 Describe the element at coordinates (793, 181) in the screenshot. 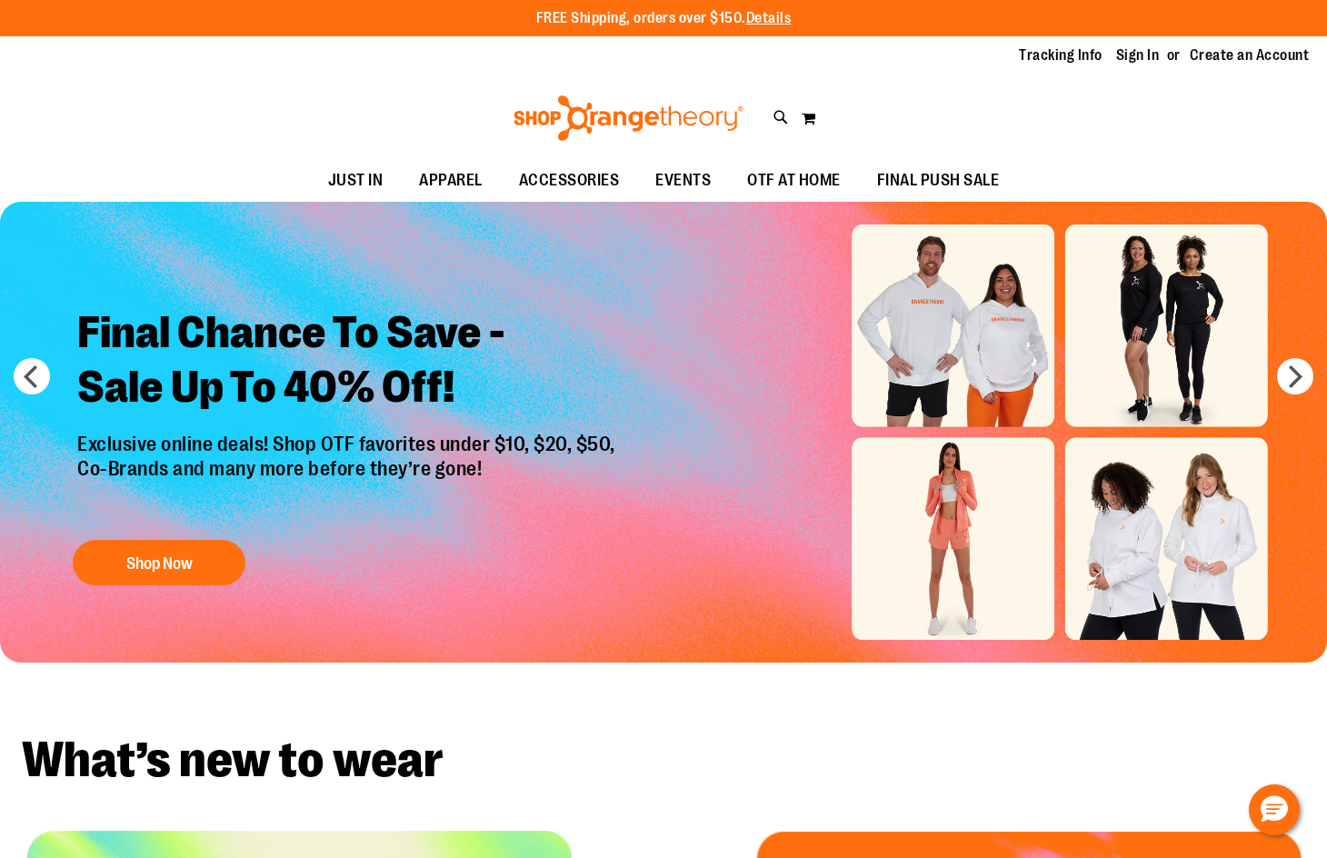

I see `a: OTF AT HOME` at that location.